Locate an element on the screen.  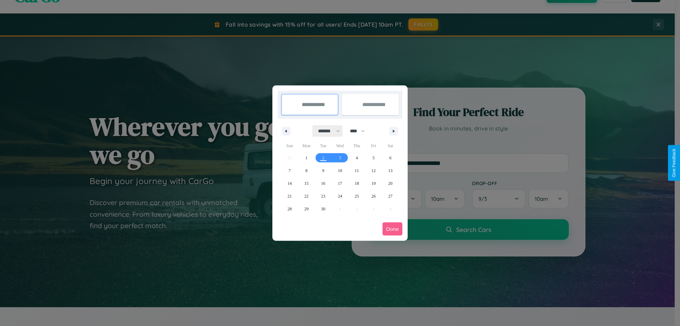
span: 23 is located at coordinates (324, 196).